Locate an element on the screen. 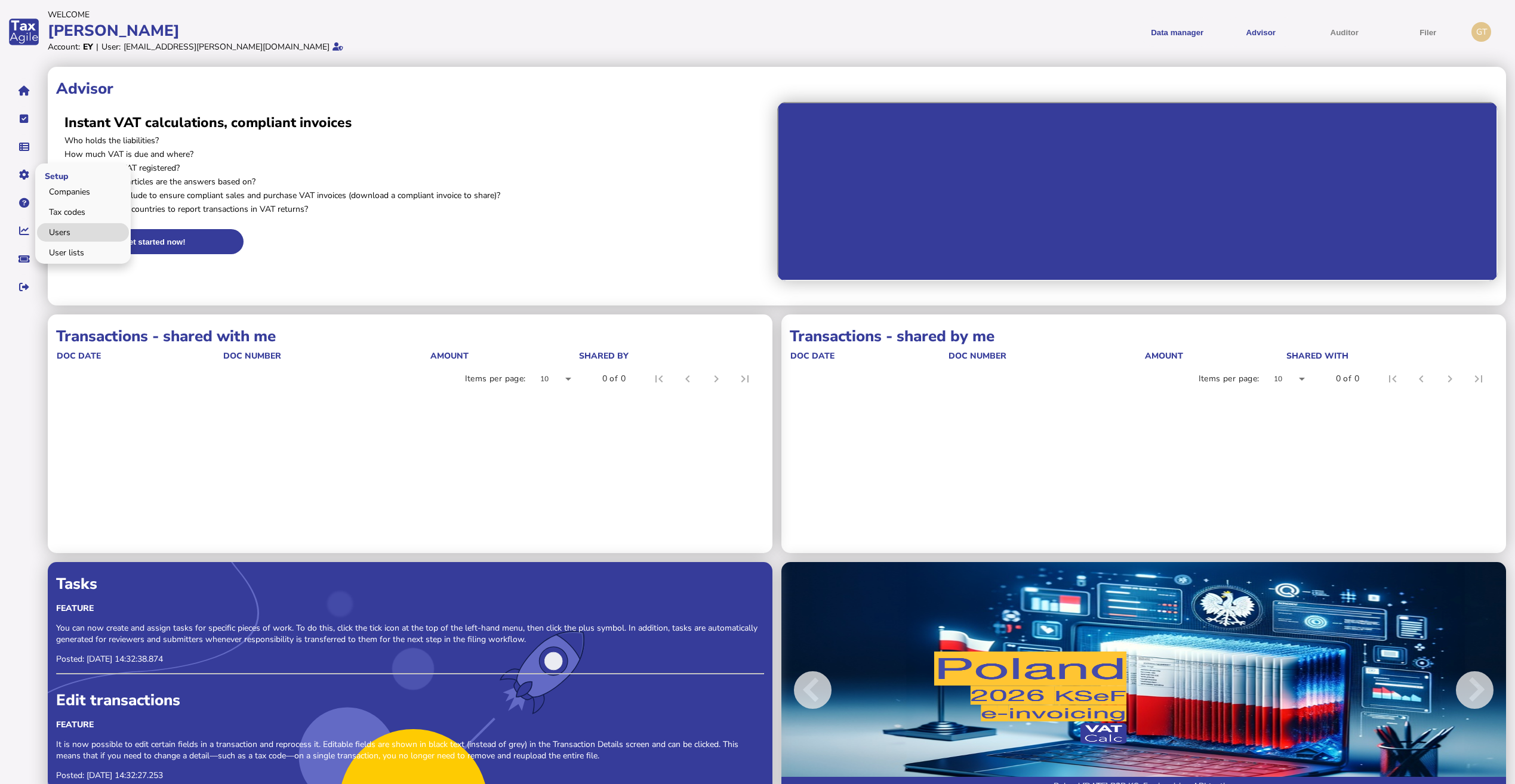 This screenshot has width=1515, height=784. p: Who holds the liabilities? is located at coordinates (417, 141).